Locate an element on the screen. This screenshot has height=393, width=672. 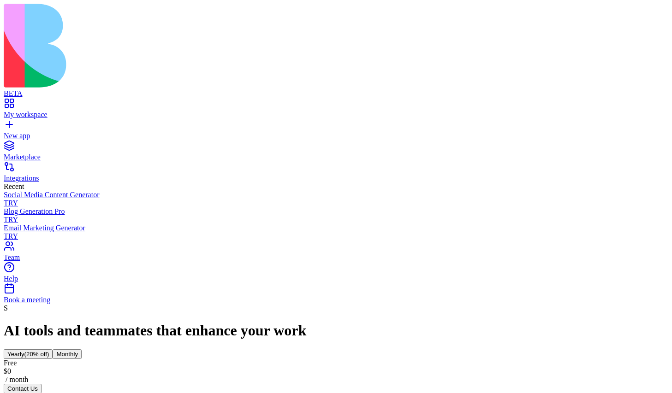
button: Monthly is located at coordinates (67, 354).